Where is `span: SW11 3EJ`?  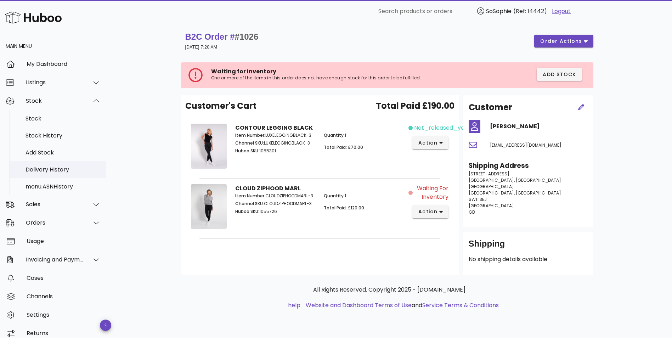 span: SW11 3EJ is located at coordinates (477, 199).